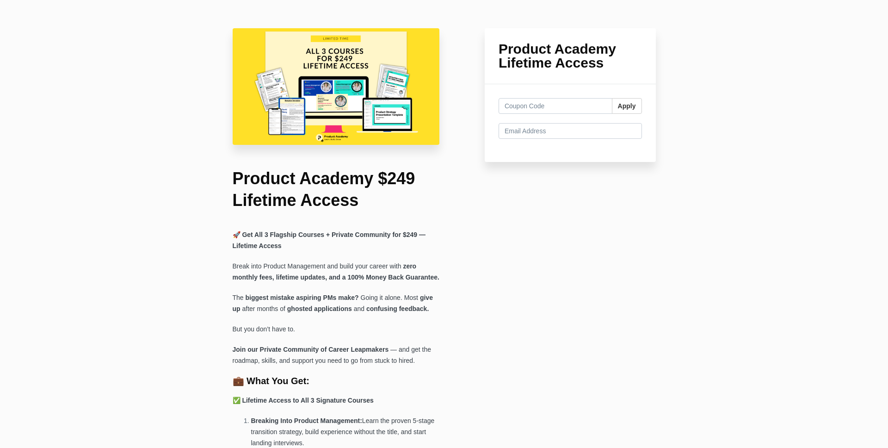  I want to click on strong: confusing feedback., so click(397, 308).